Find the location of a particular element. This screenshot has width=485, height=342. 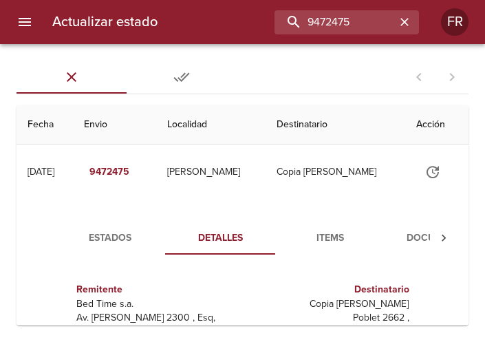

div: Tabs Envios is located at coordinates (126, 77).